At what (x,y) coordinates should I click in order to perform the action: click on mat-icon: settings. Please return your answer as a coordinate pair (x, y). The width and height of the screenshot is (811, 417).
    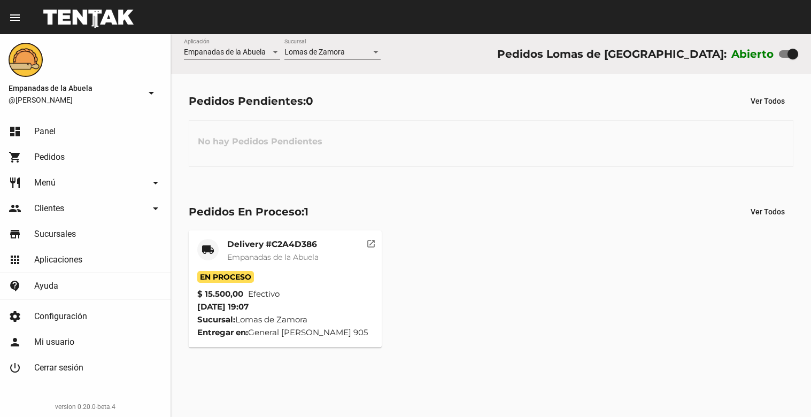
    Looking at the image, I should click on (15, 316).